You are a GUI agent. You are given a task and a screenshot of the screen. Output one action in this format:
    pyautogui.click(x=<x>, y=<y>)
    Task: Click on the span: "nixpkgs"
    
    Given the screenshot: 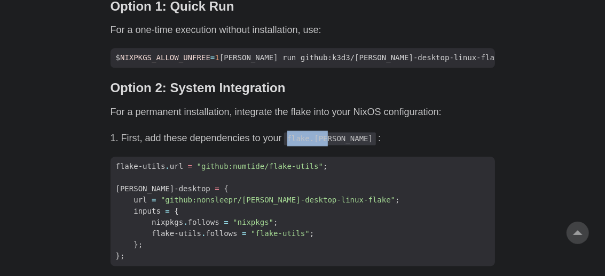 What is the action you would take?
    pyautogui.click(x=253, y=223)
    